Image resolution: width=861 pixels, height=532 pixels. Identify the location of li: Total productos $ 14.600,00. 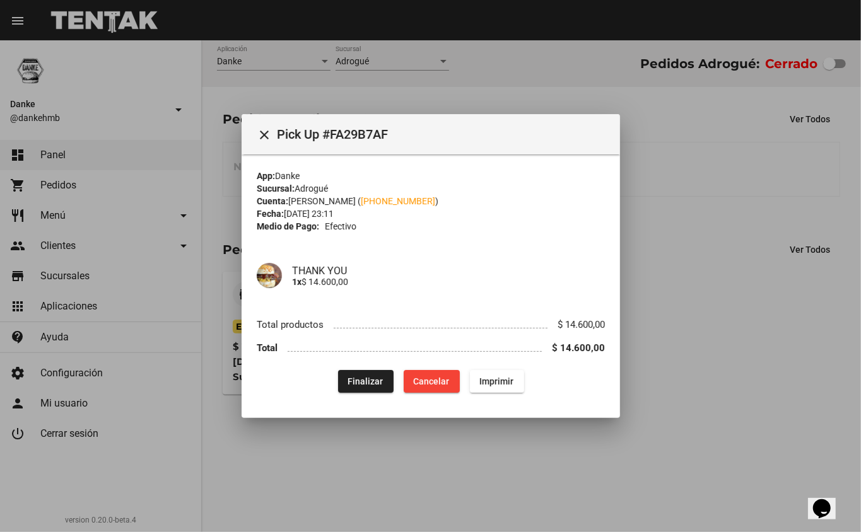
(431, 325).